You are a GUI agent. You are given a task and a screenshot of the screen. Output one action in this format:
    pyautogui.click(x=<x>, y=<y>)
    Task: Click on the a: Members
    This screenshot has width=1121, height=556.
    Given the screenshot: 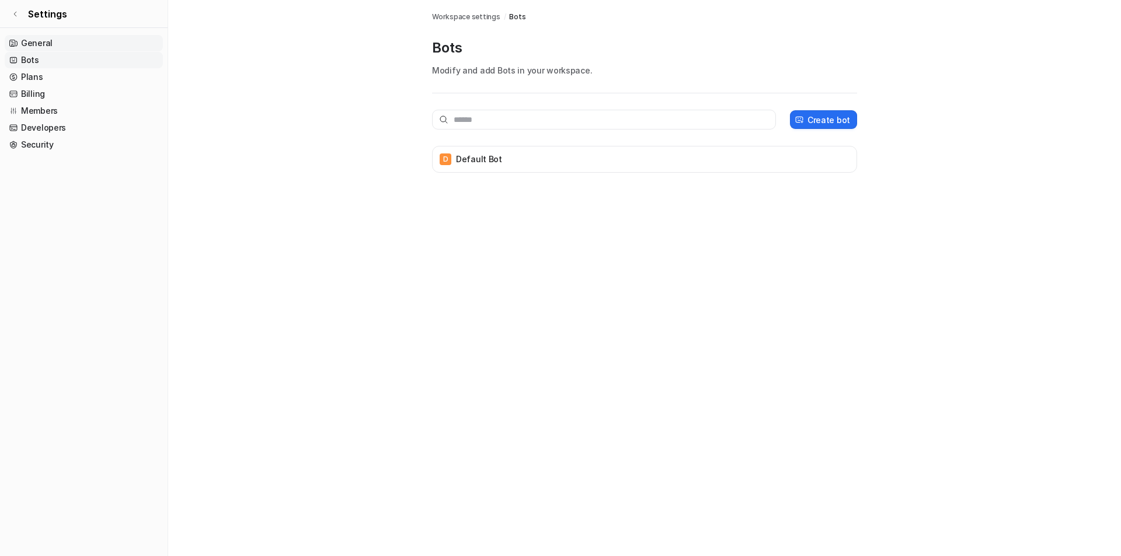 What is the action you would take?
    pyautogui.click(x=83, y=111)
    